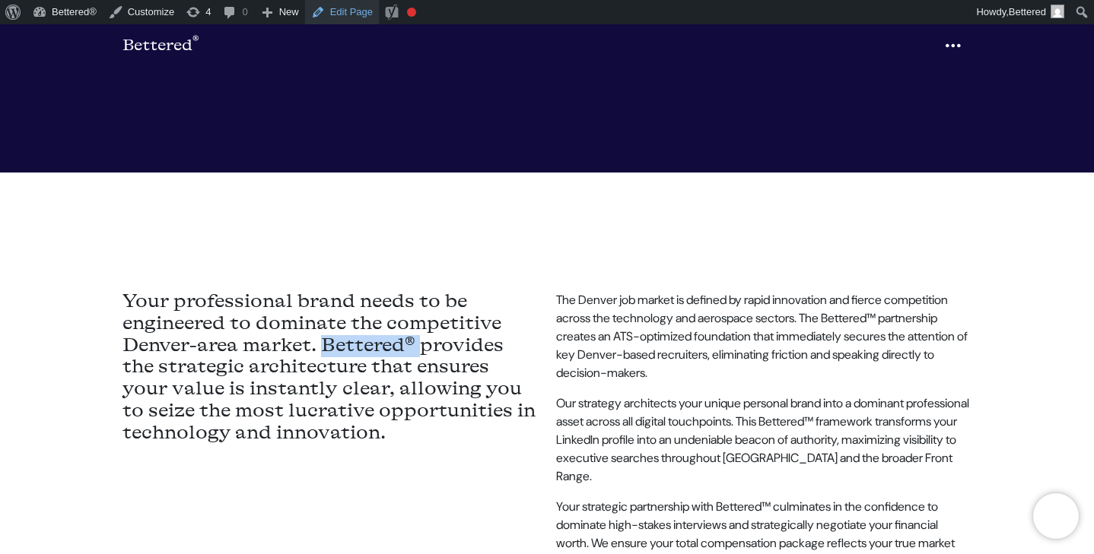 The height and width of the screenshot is (554, 1094). Describe the element at coordinates (763, 291) in the screenshot. I see `p: The Denver job market is defined by rapid innovation and fierce competition across the technology...` at that location.